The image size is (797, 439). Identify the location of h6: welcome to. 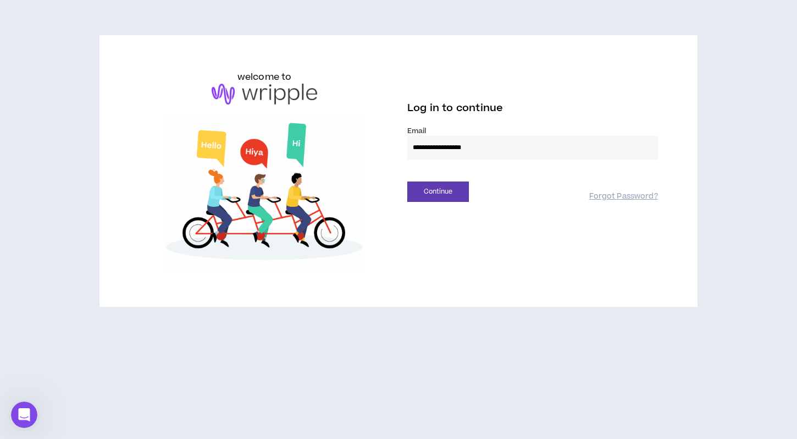
(264, 77).